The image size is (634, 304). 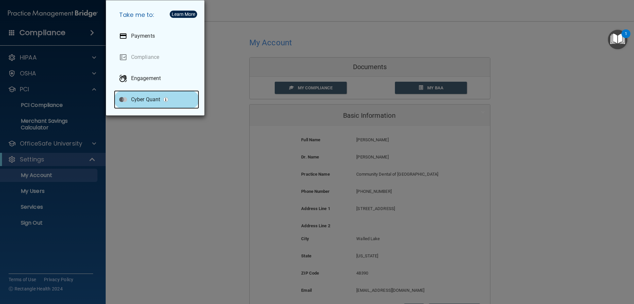 I want to click on h5: Take me to:, so click(x=157, y=15).